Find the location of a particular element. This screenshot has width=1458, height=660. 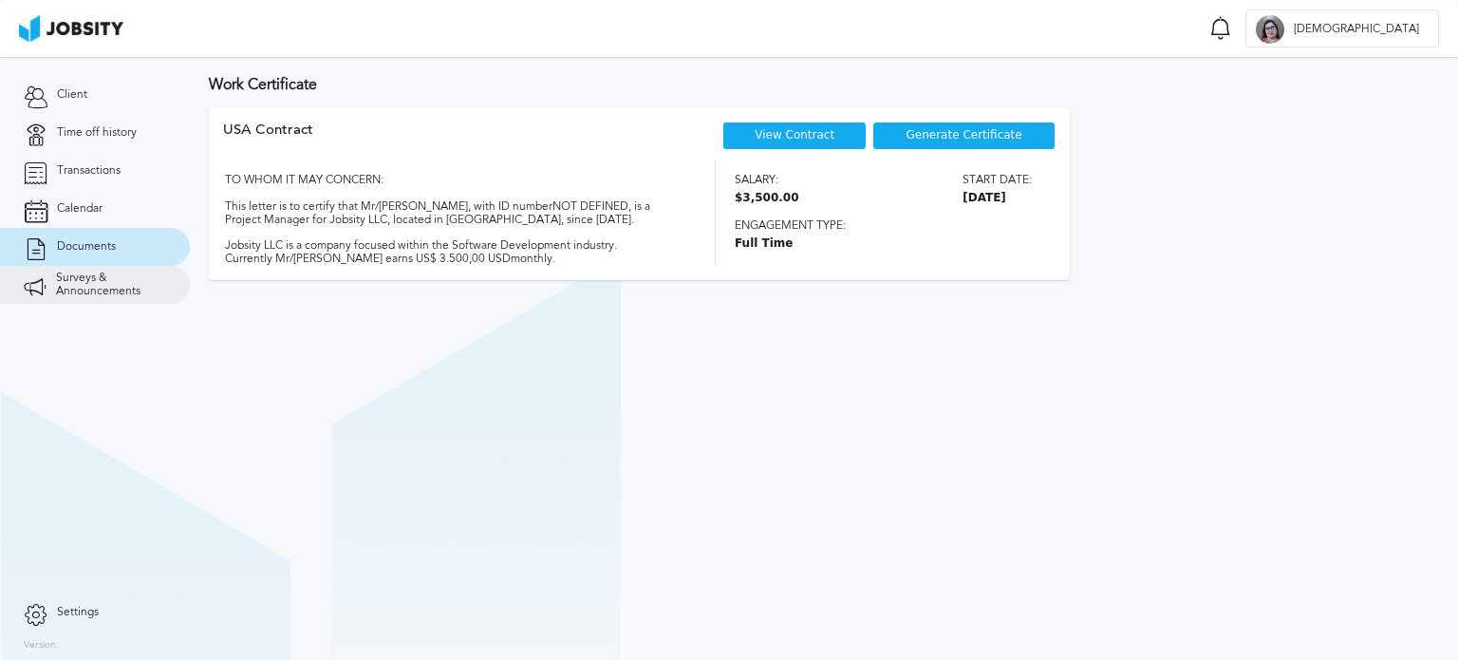

span: Documents is located at coordinates (86, 247).